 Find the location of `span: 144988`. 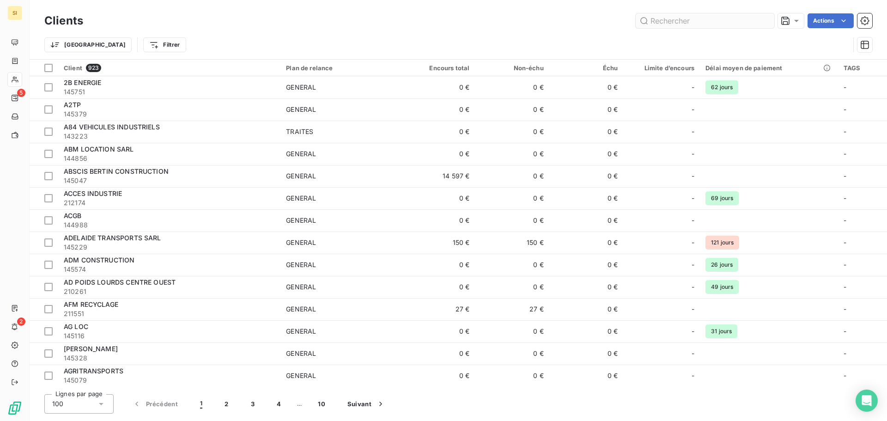

span: 144988 is located at coordinates (169, 225).